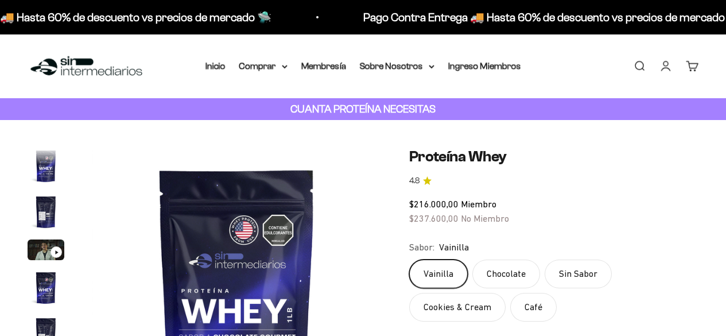  I want to click on span: 4.8, so click(414, 181).